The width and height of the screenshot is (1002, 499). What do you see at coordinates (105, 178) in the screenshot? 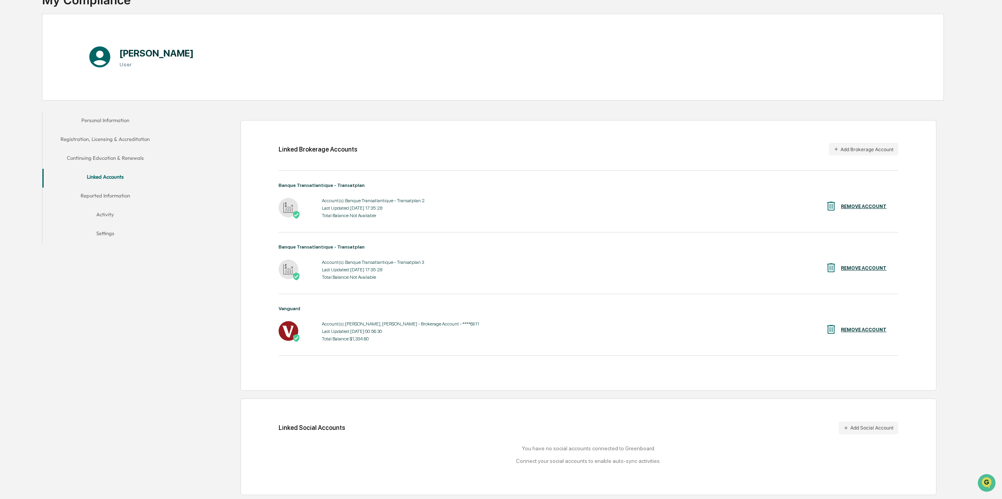
I see `button: Linked Accounts` at bounding box center [105, 178].